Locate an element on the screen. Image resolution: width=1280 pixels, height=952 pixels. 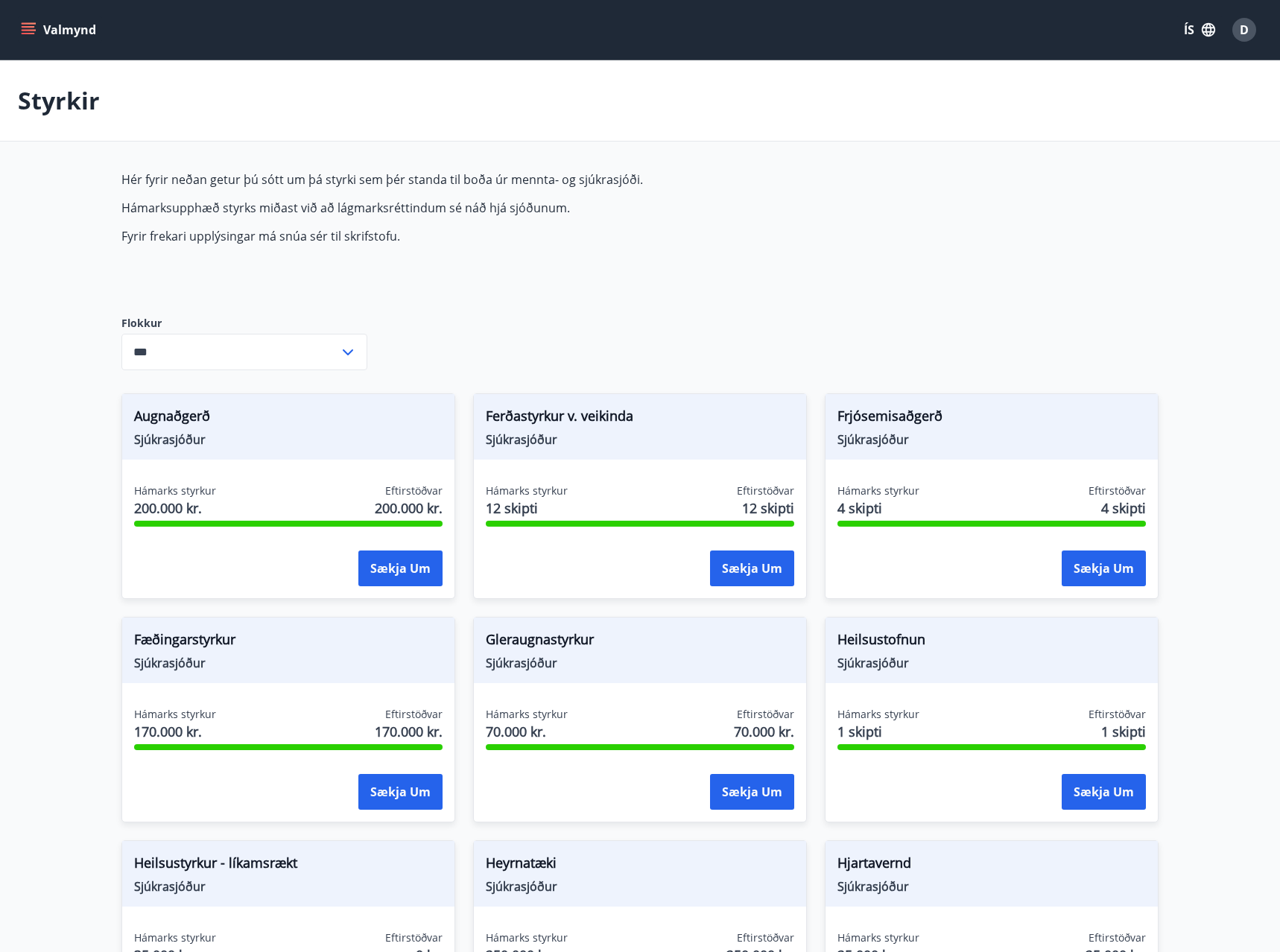
label: Flokkur is located at coordinates (244, 323).